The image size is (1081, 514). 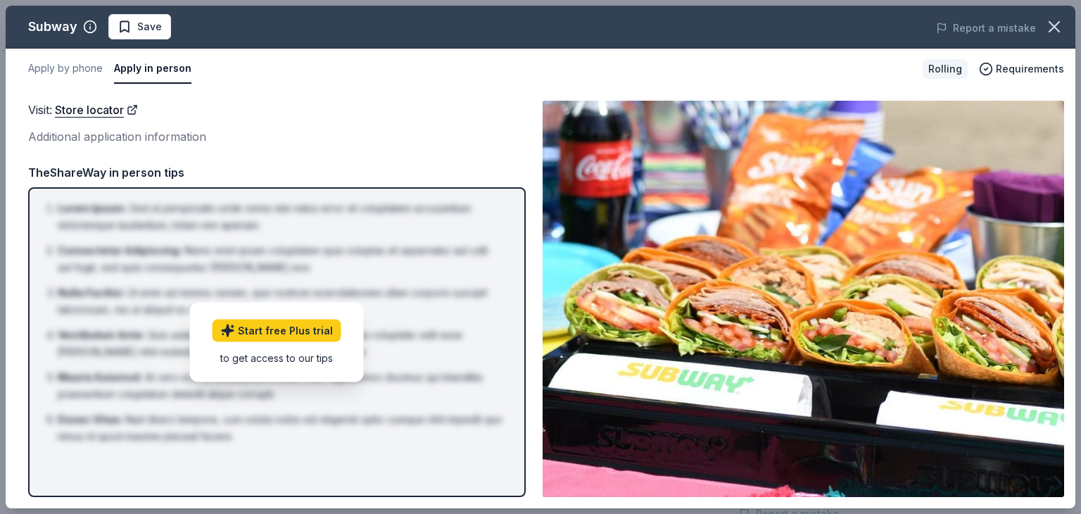 What do you see at coordinates (53, 27) in the screenshot?
I see `div: Subway` at bounding box center [53, 27].